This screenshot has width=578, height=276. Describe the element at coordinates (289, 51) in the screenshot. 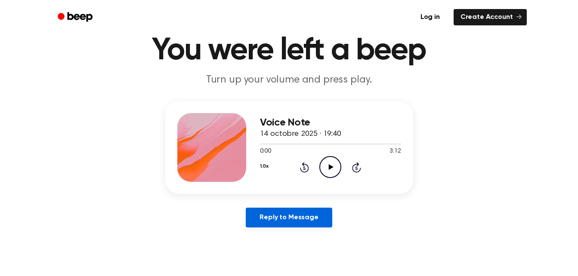

I see `h1: You were left a beep` at that location.